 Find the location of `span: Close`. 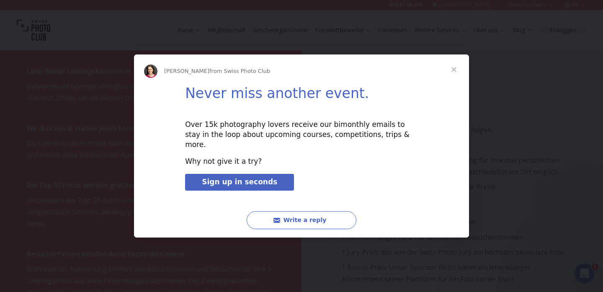

span: Close is located at coordinates (454, 70).